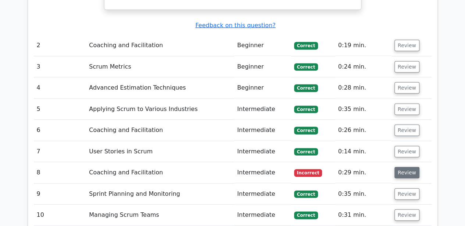 The image size is (465, 226). Describe the element at coordinates (60, 172) in the screenshot. I see `td: 8` at that location.